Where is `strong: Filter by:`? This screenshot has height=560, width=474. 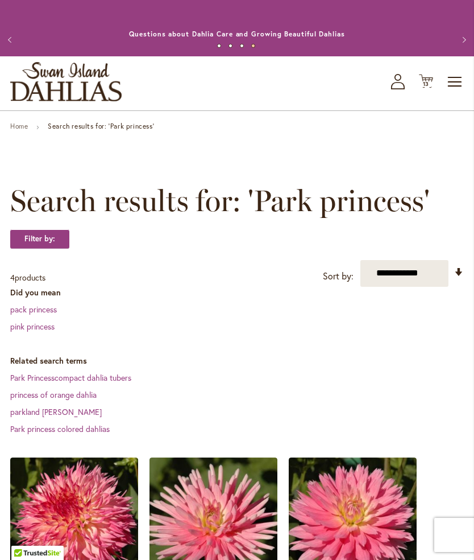
strong: Filter by: is located at coordinates (40, 239).